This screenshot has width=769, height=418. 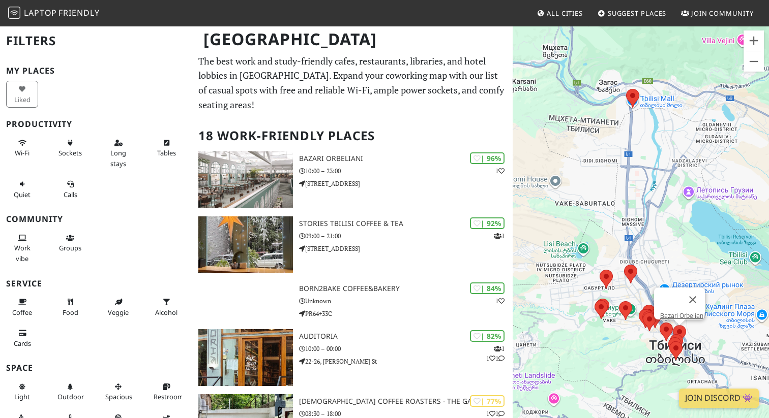 What do you see at coordinates (118, 307) in the screenshot?
I see `button: Veggie` at bounding box center [118, 307].